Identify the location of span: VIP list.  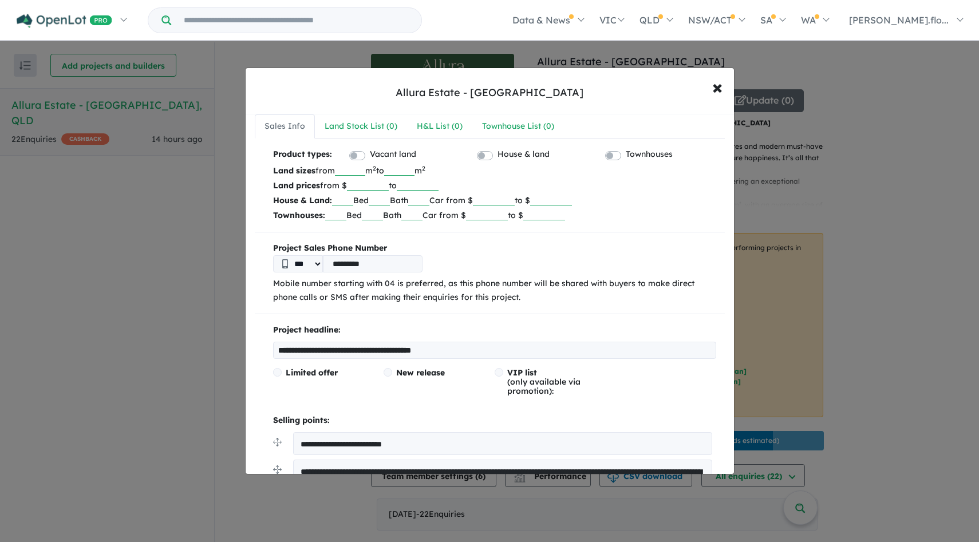
(522, 373).